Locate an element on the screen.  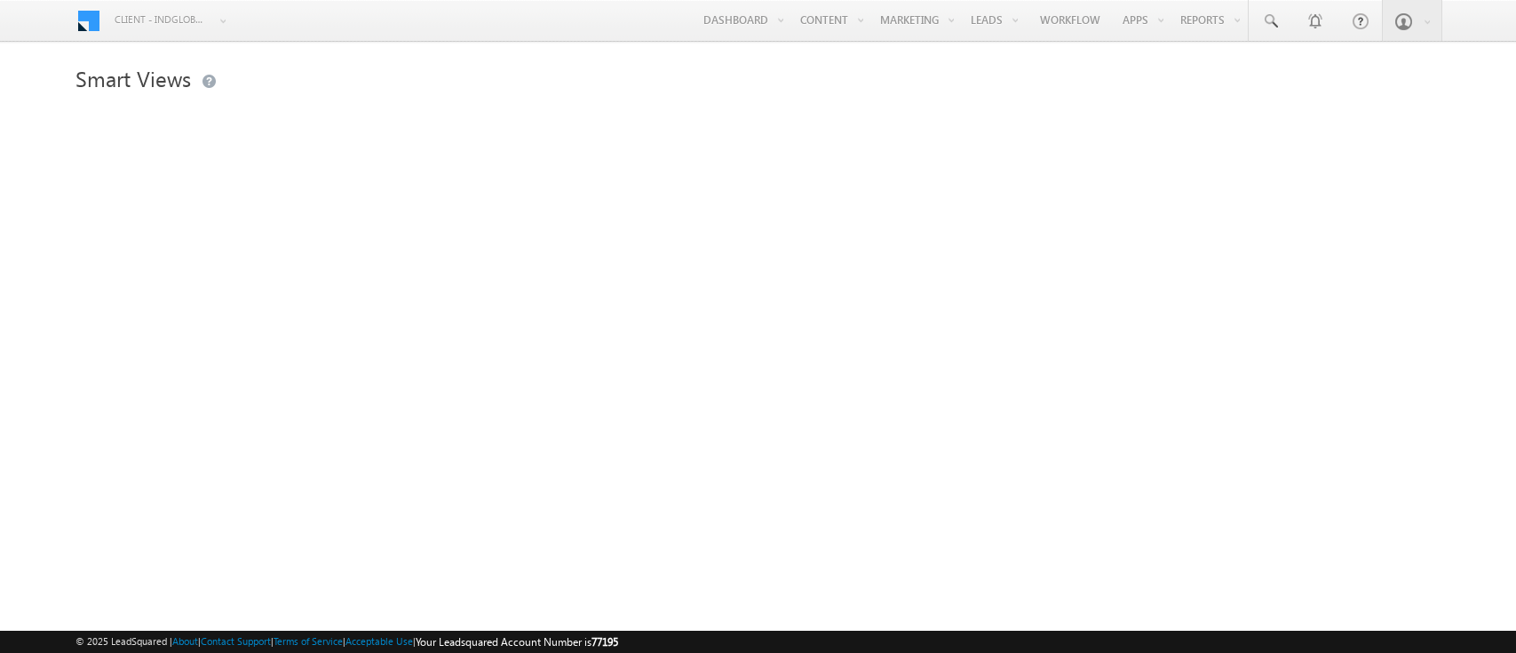
a: About is located at coordinates (185, 640).